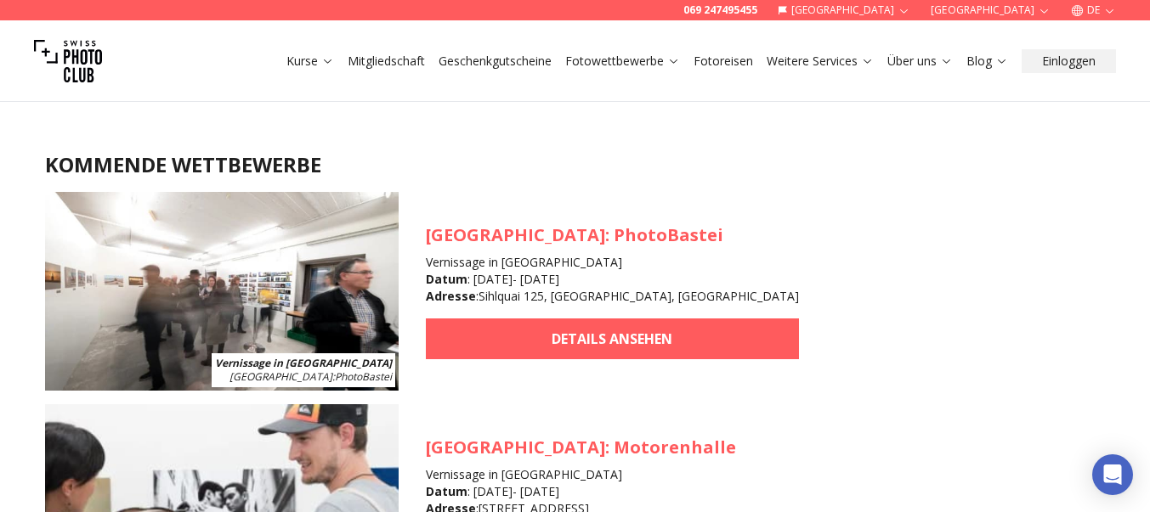 The height and width of the screenshot is (512, 1150). Describe the element at coordinates (310, 376) in the screenshot. I see `span: : PhotoBastei` at that location.